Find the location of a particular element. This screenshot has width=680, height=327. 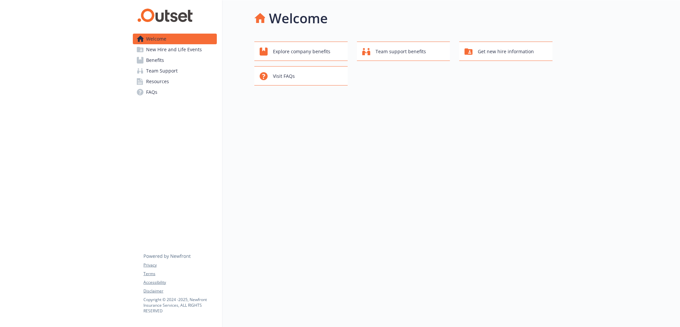

button: Get new hire information is located at coordinates (506, 51).